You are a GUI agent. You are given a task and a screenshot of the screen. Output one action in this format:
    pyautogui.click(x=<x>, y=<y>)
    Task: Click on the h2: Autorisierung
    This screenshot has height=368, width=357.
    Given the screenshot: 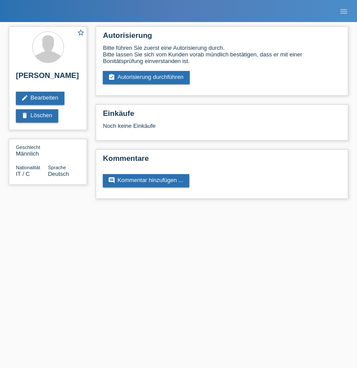 What is the action you would take?
    pyautogui.click(x=222, y=38)
    